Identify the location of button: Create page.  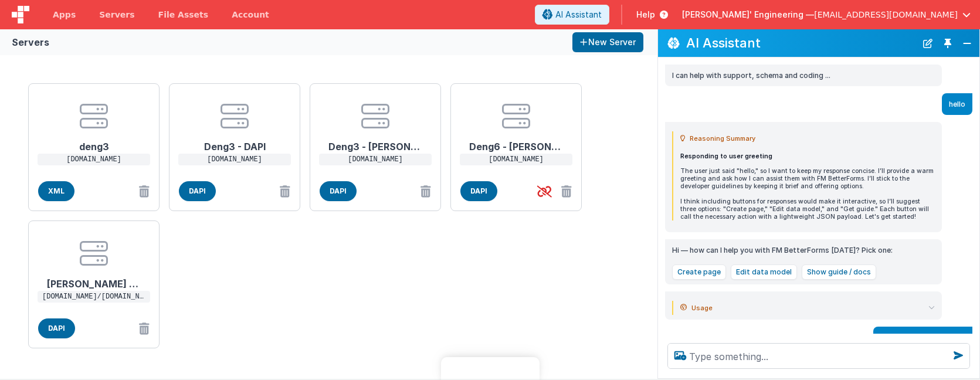
(699, 272).